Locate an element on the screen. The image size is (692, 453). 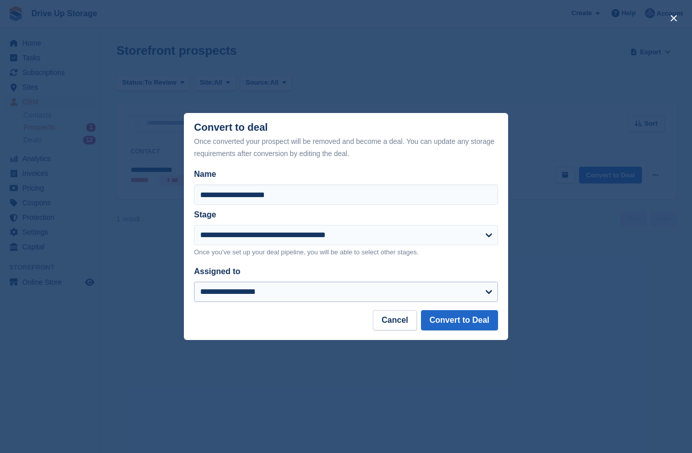
label: Assigned to is located at coordinates (217, 271).